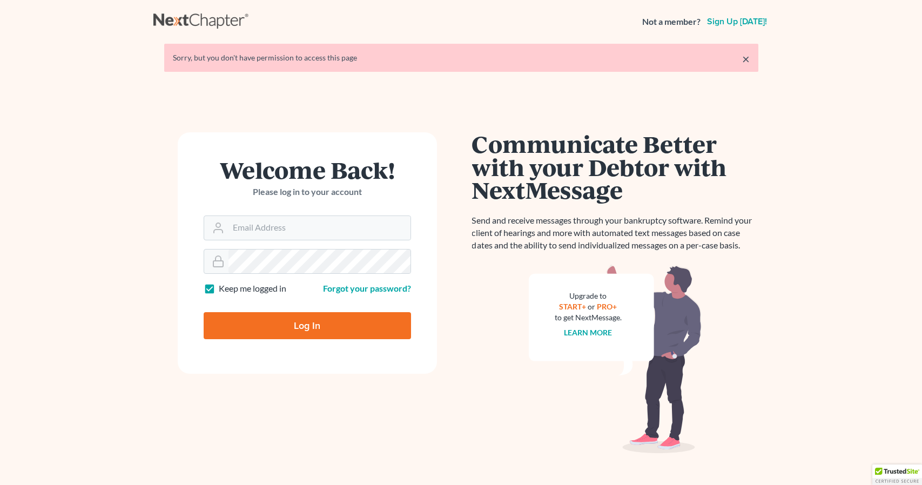 This screenshot has height=485, width=922. What do you see at coordinates (591, 306) in the screenshot?
I see `span: or` at bounding box center [591, 306].